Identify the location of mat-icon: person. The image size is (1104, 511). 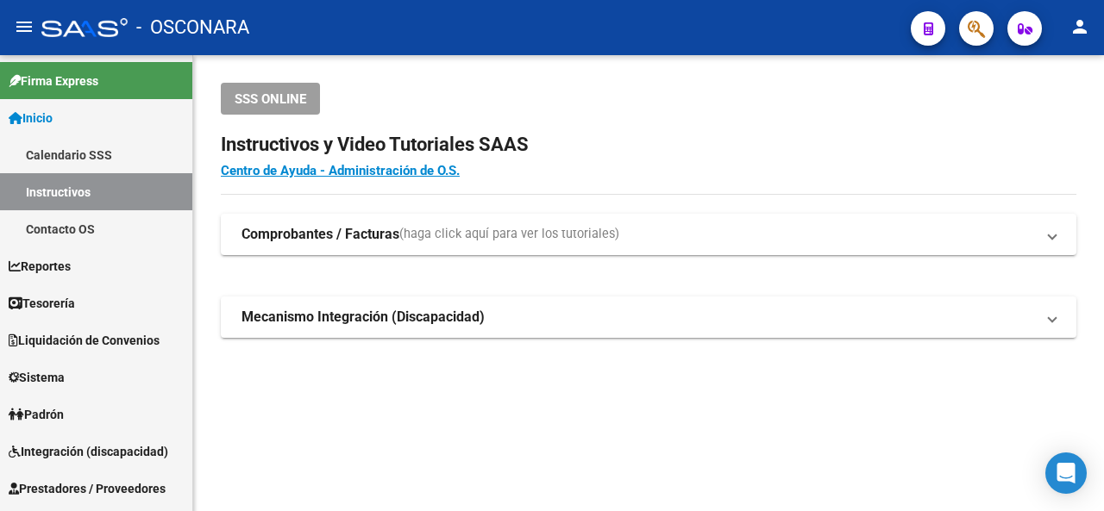
(1080, 27).